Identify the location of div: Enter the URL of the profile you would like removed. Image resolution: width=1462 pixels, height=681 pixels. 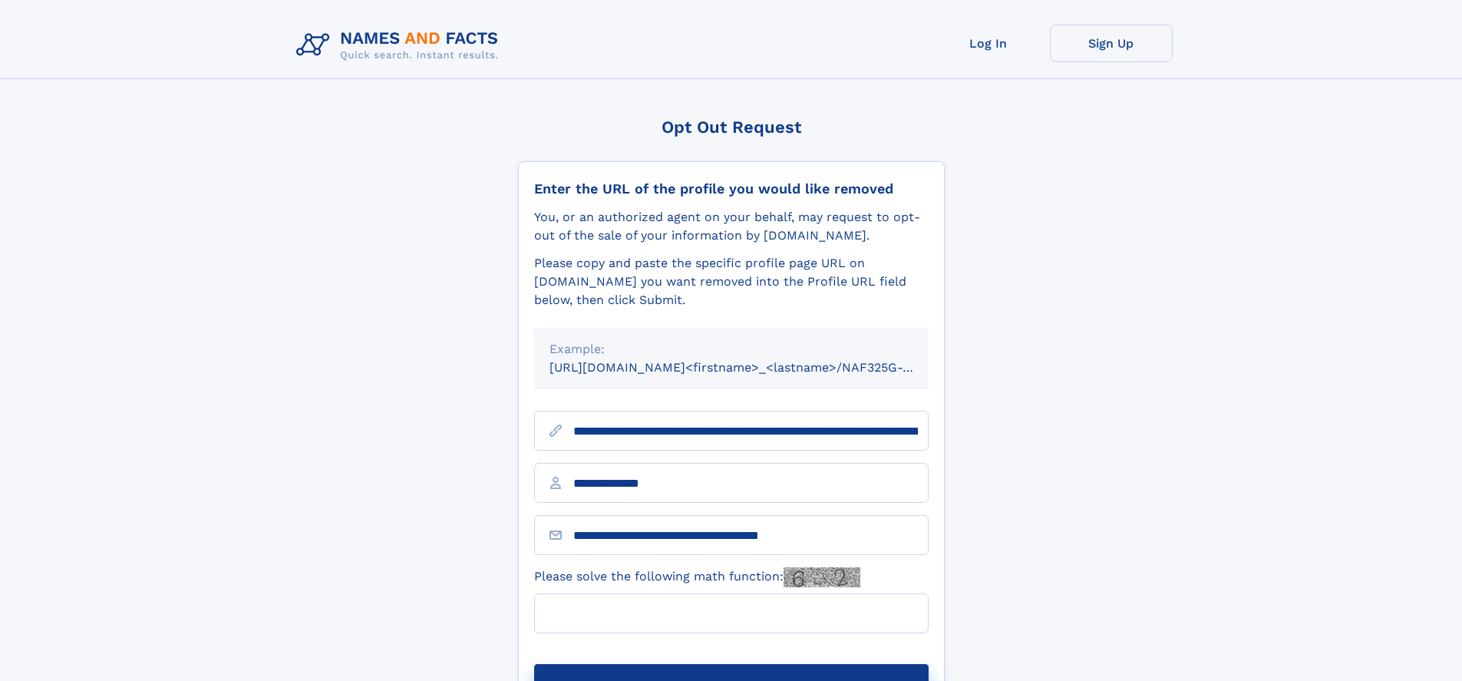
(731, 189).